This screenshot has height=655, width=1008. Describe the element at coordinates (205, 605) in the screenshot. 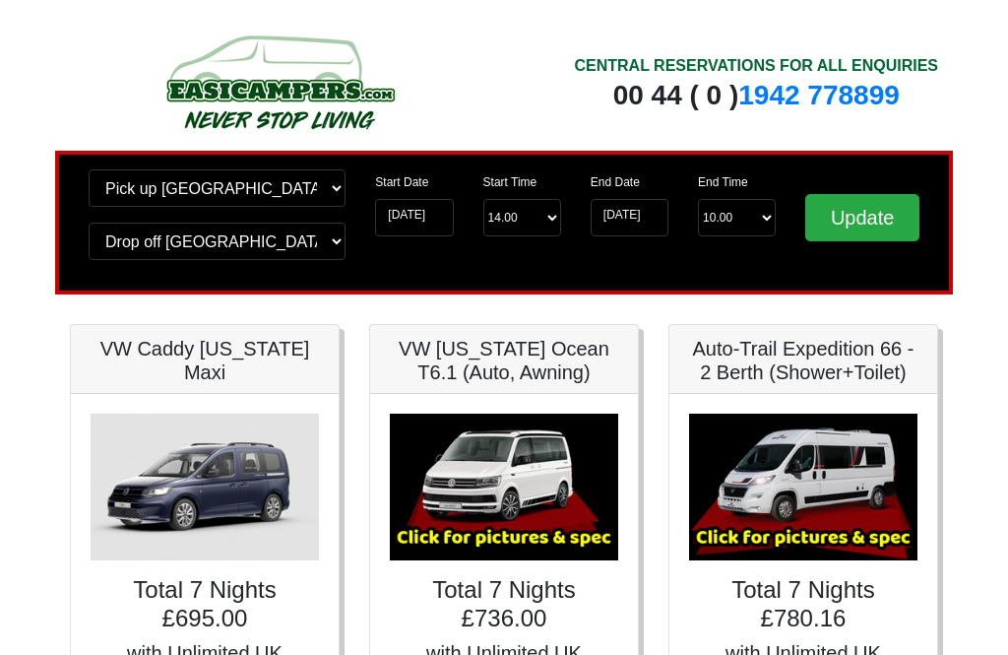

I see `h4: Total 7 Nights £695.00` at that location.